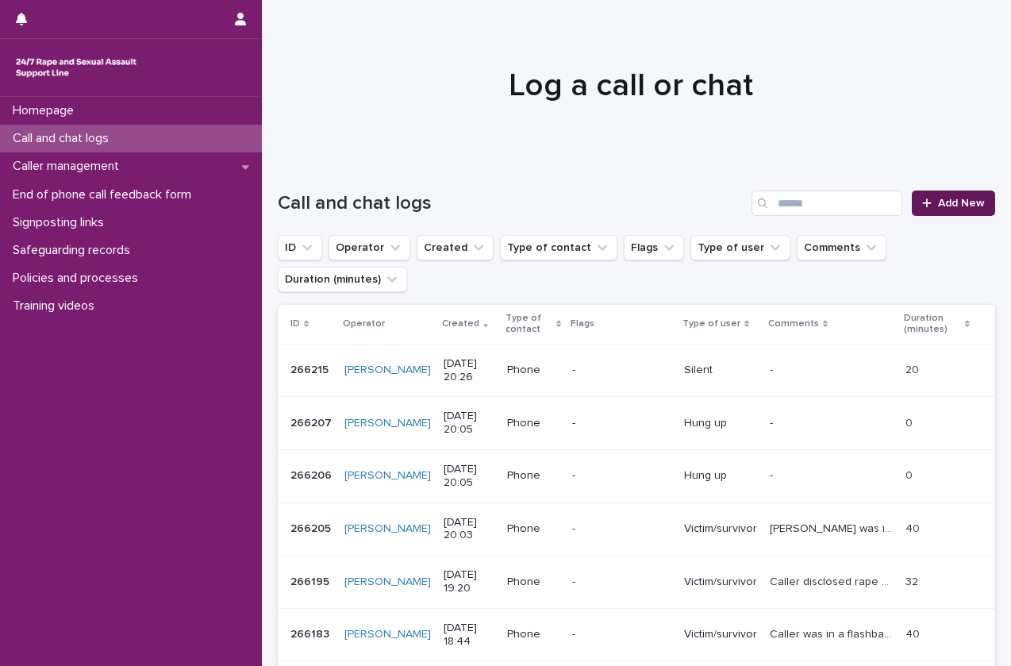 The height and width of the screenshot is (666, 1011). What do you see at coordinates (740, 247) in the screenshot?
I see `button: Type of user` at bounding box center [740, 247].